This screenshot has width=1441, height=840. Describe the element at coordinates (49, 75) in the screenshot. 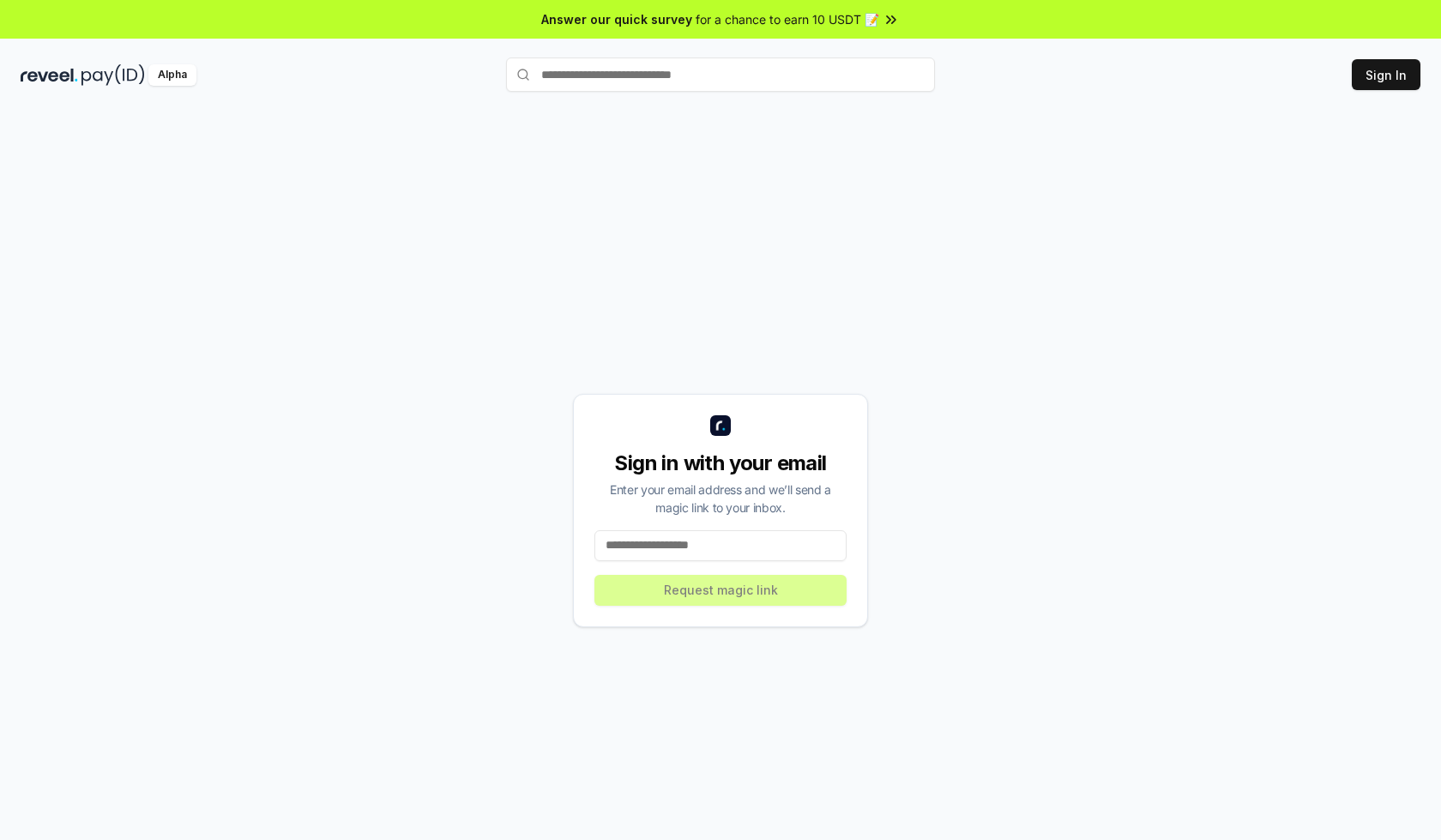

I see `img: reveel_dark` at that location.